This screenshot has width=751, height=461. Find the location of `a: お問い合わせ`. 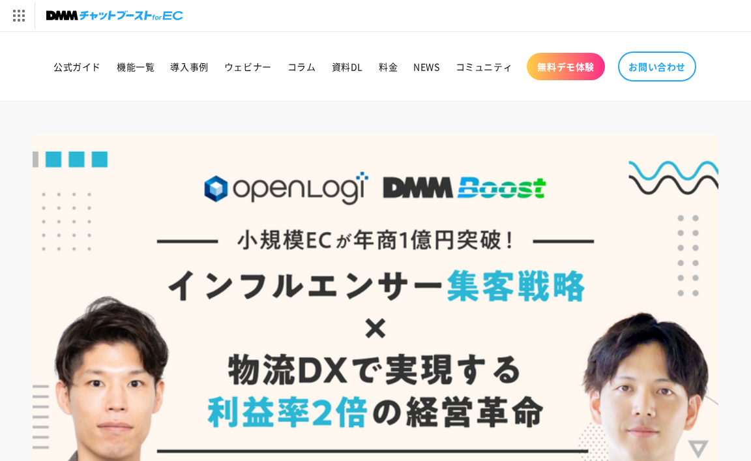

a: お問い合わせ is located at coordinates (657, 66).